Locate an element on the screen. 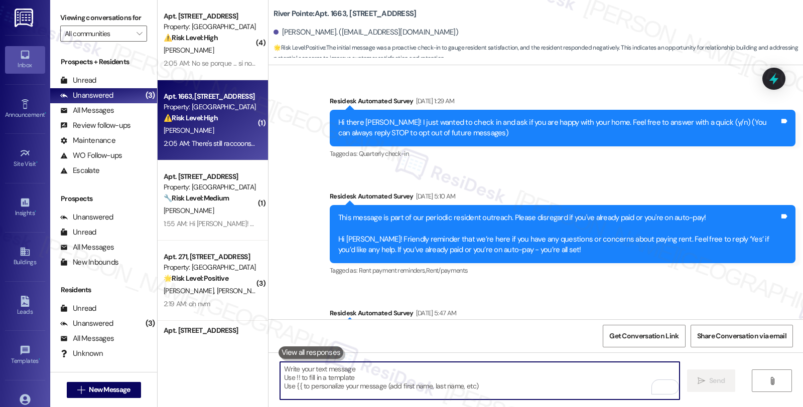 The width and height of the screenshot is (803, 407). button: New Message is located at coordinates (104, 390).